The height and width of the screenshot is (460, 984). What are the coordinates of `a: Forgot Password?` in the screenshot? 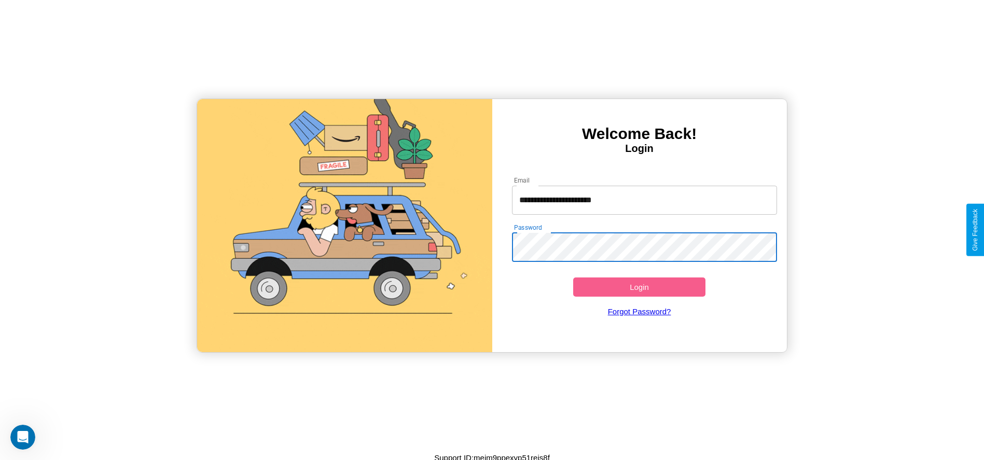 It's located at (639, 311).